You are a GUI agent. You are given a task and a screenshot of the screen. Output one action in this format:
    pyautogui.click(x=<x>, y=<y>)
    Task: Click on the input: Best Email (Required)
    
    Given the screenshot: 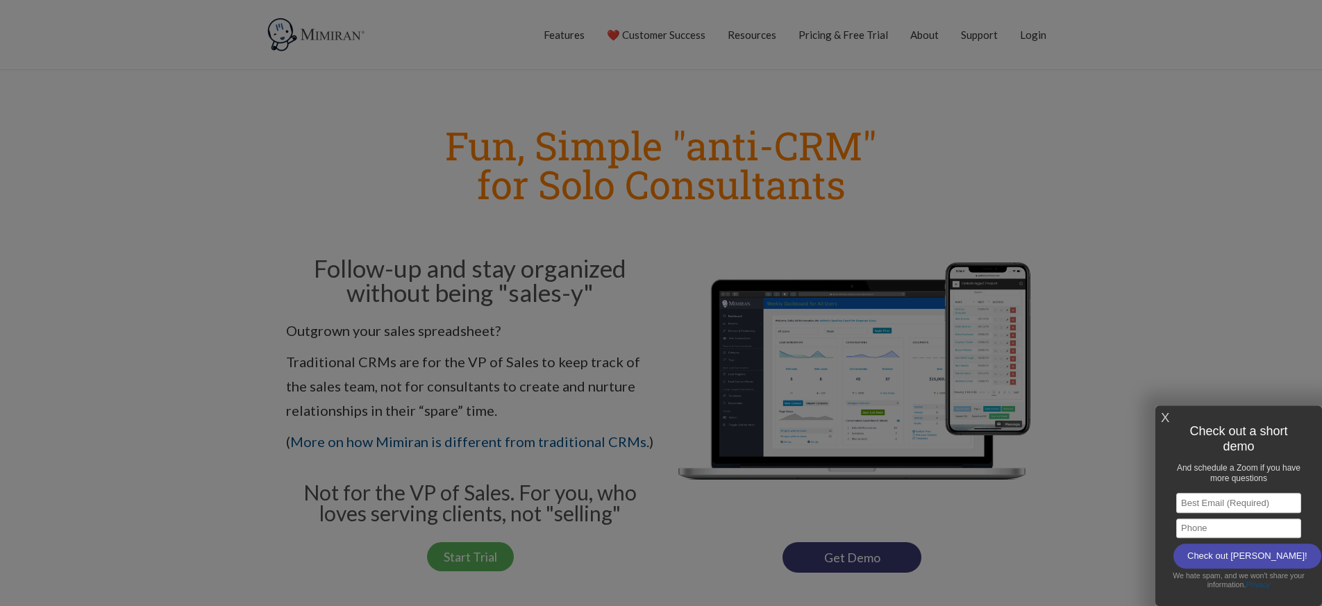 What is the action you would take?
    pyautogui.click(x=1239, y=503)
    